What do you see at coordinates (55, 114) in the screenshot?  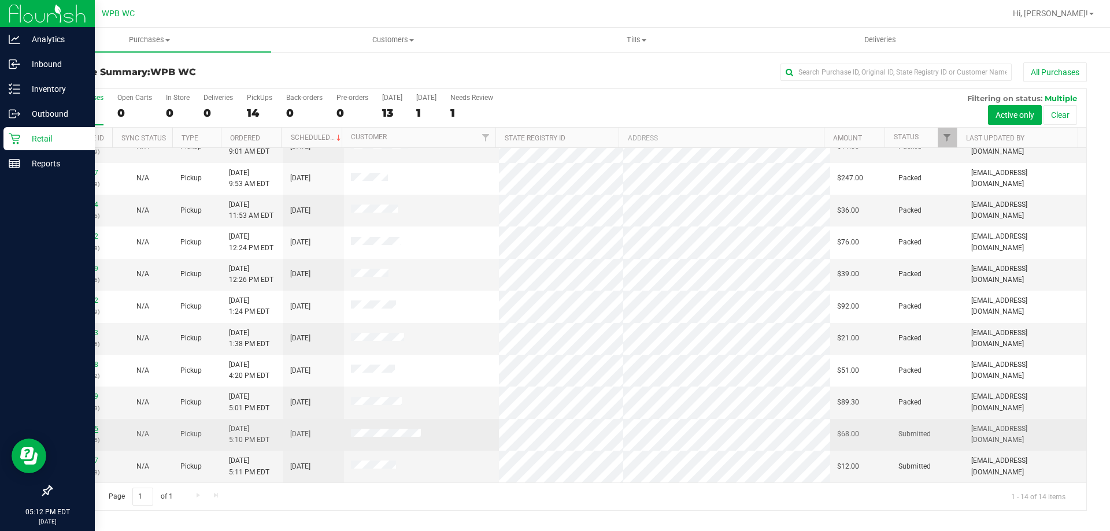 I see `p: Outbound` at bounding box center [55, 114].